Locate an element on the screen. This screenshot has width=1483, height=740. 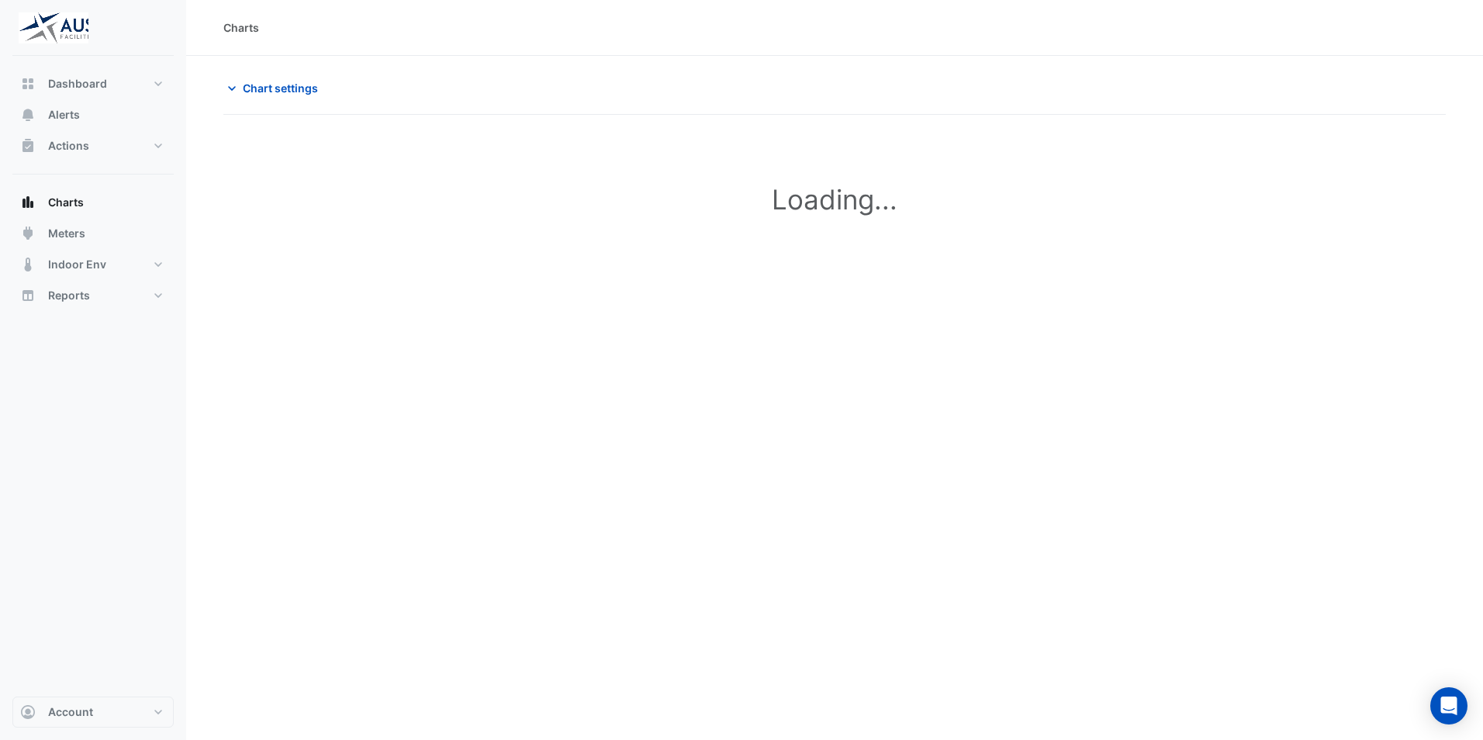
button: Indoor Env is located at coordinates (93, 264).